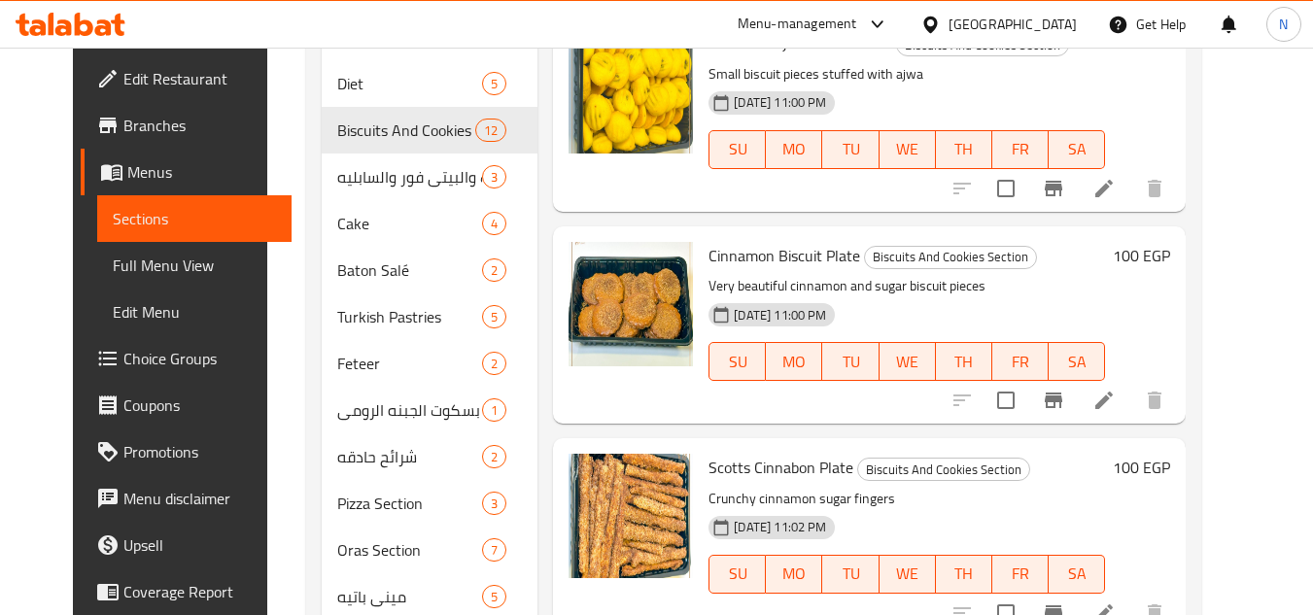 The width and height of the screenshot is (1313, 615). What do you see at coordinates (780, 467) in the screenshot?
I see `span: Scotts Cinnabon Plate` at bounding box center [780, 467].